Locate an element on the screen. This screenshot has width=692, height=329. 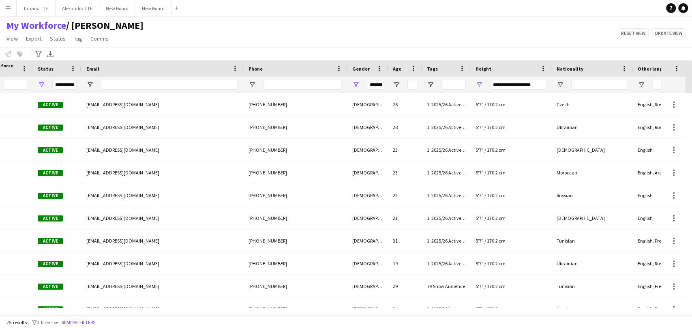
div: 29 is located at coordinates (405, 286).